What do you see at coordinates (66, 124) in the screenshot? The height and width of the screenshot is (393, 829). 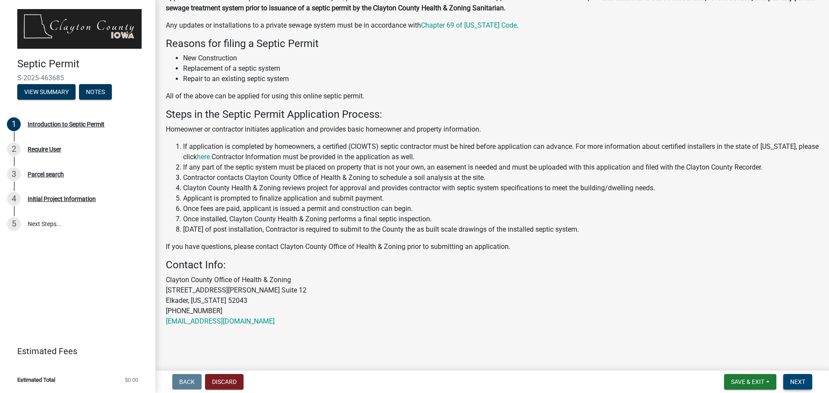 I see `div: Introduction to Septic Permit` at bounding box center [66, 124].